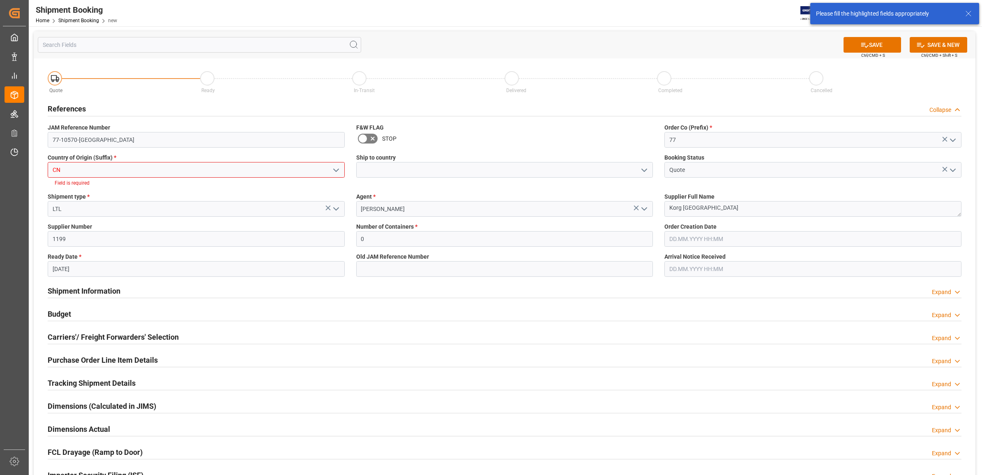 This screenshot has height=475, width=982. Describe the element at coordinates (938, 45) in the screenshot. I see `button: SAVE & NEW` at that location.